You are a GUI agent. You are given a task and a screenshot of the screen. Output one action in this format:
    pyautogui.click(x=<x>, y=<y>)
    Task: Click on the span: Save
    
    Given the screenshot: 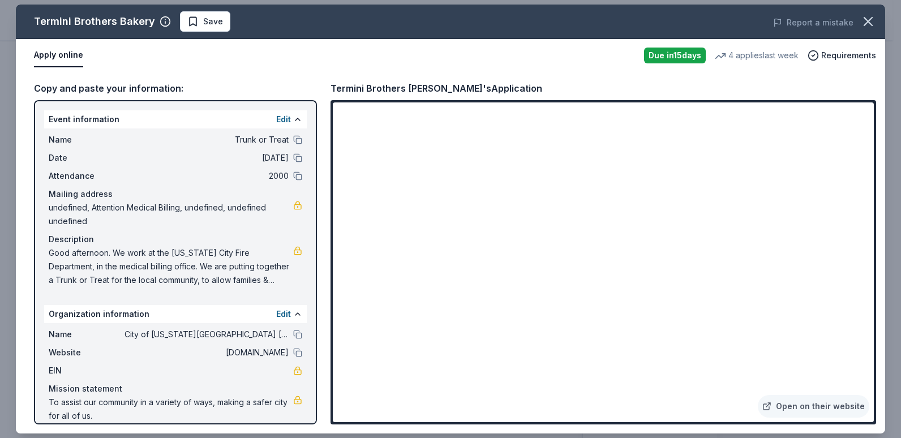 What is the action you would take?
    pyautogui.click(x=213, y=22)
    